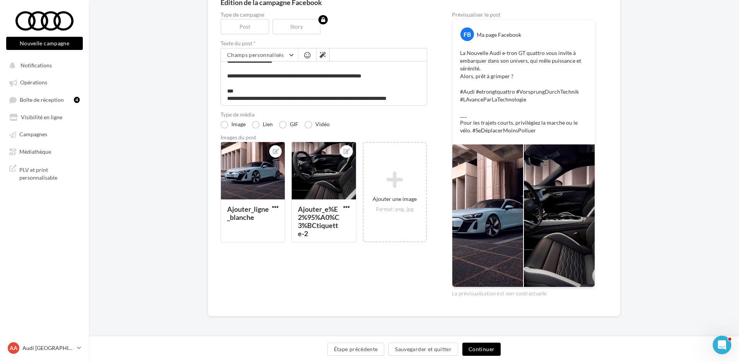 The height and width of the screenshot is (362, 739). What do you see at coordinates (423, 349) in the screenshot?
I see `button: Sauvegarder et quitter` at bounding box center [423, 349].